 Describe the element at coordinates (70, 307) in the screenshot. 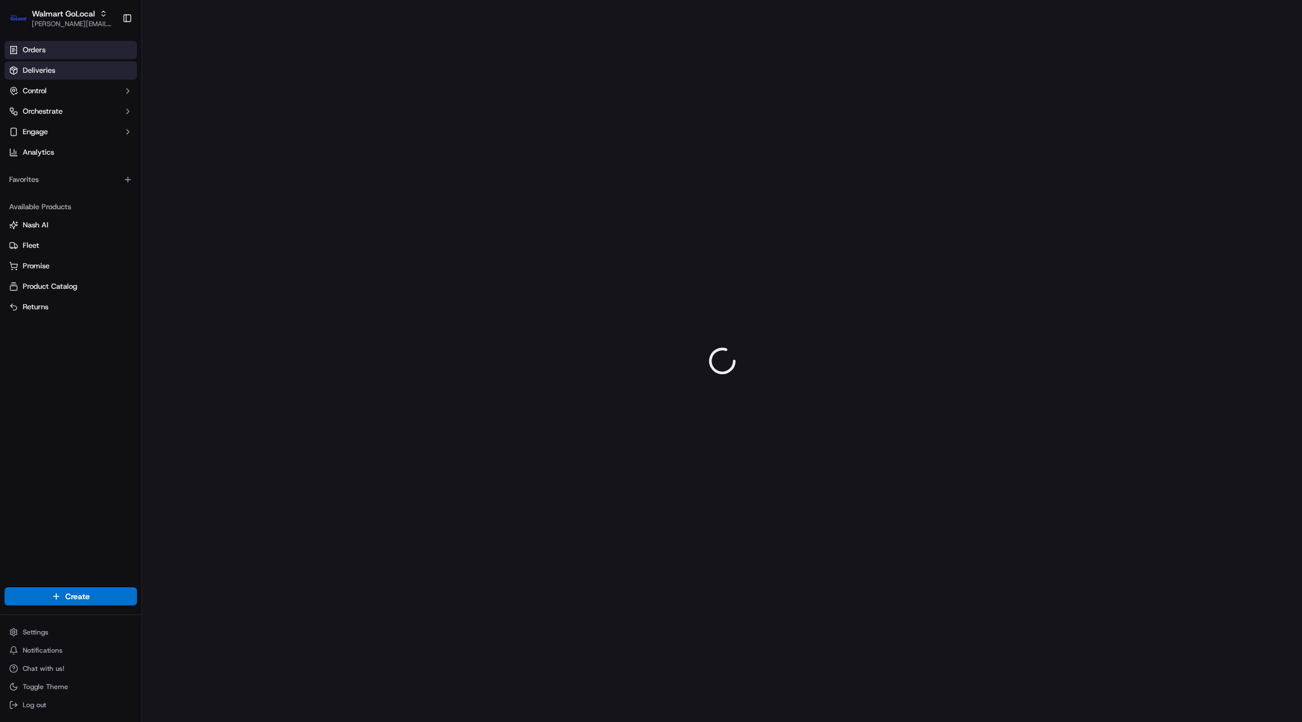

I see `button: Returns` at that location.